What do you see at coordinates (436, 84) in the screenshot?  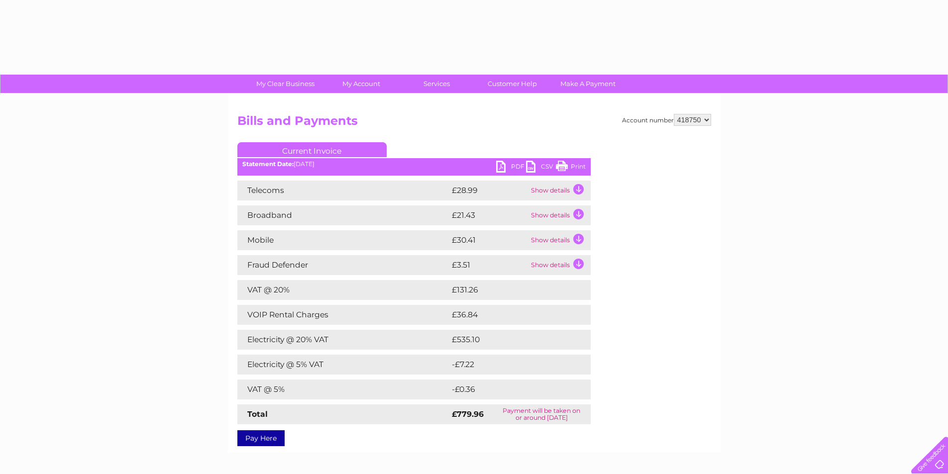 I see `a: Services` at bounding box center [436, 84].